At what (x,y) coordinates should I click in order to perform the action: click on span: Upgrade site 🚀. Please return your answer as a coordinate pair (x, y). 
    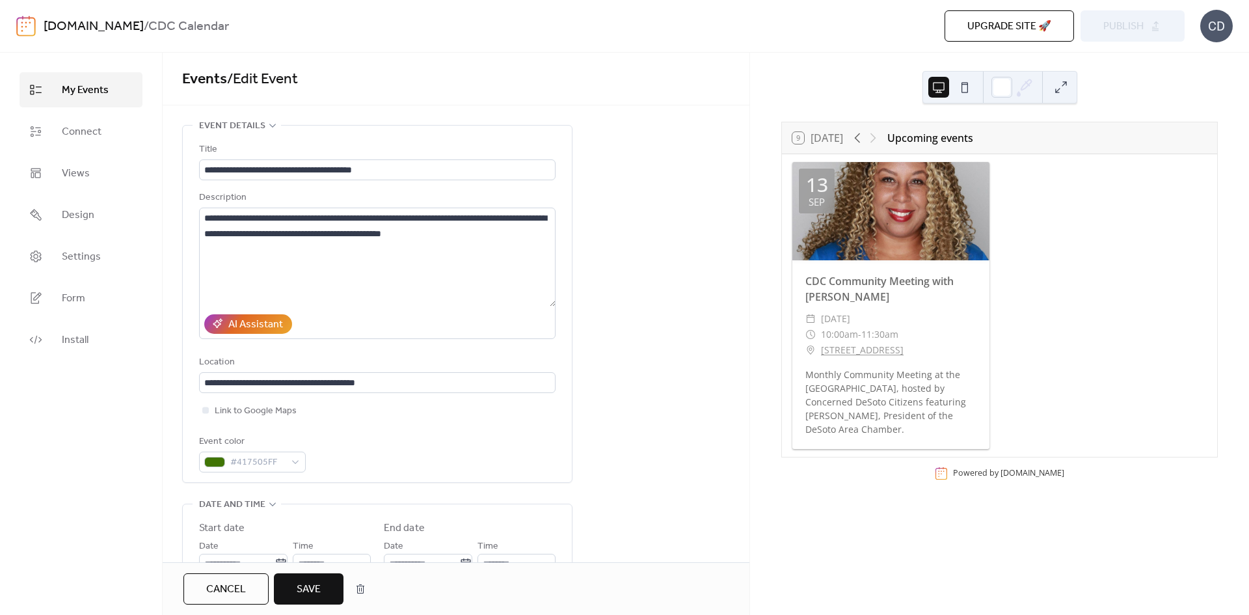
    Looking at the image, I should click on (1009, 27).